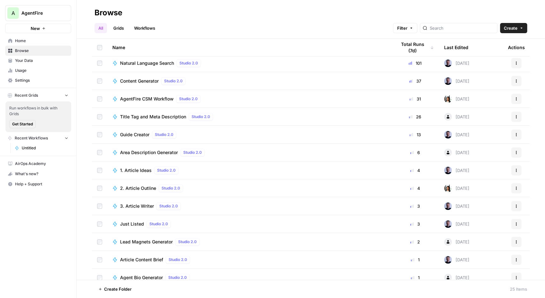 The height and width of the screenshot is (298, 545). Describe the element at coordinates (249, 63) in the screenshot. I see `a: Natural Language SearchStudio 2.0` at that location.